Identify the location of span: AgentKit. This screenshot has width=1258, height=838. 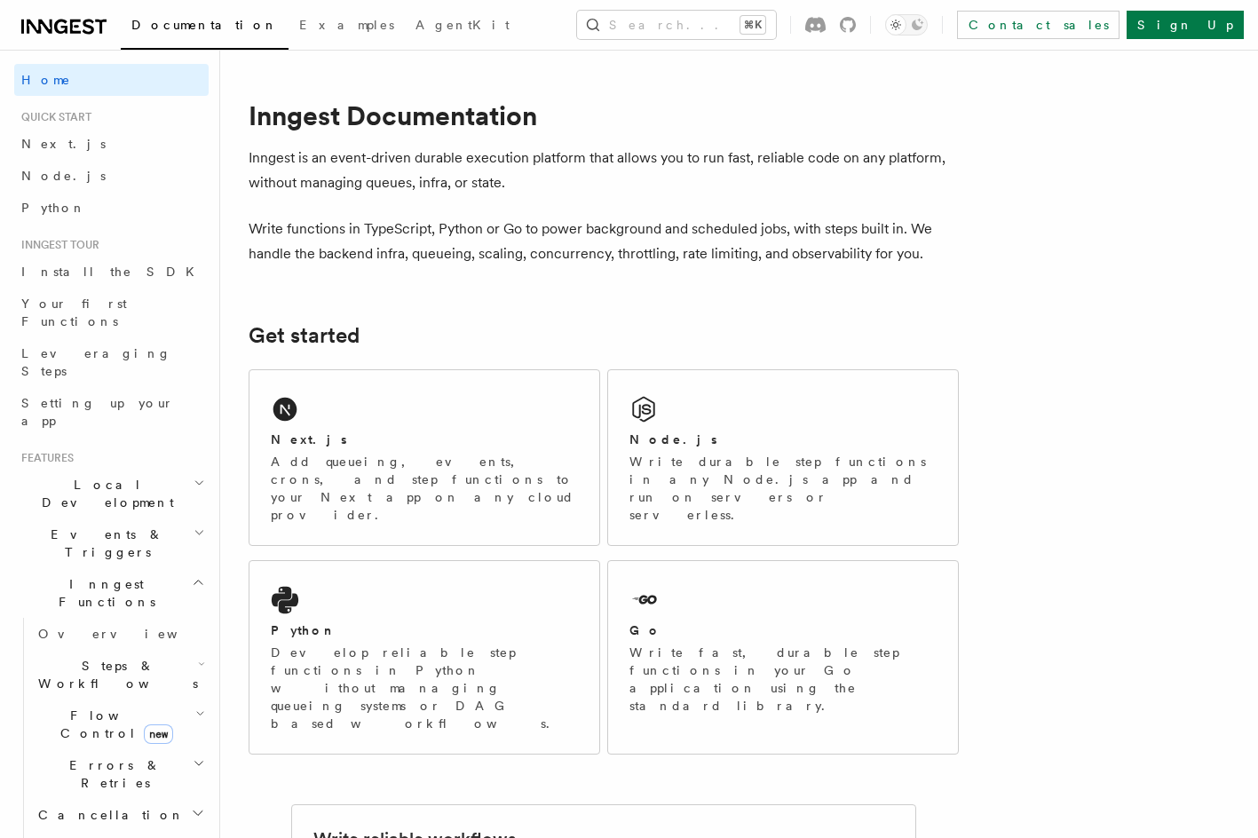
(463, 25).